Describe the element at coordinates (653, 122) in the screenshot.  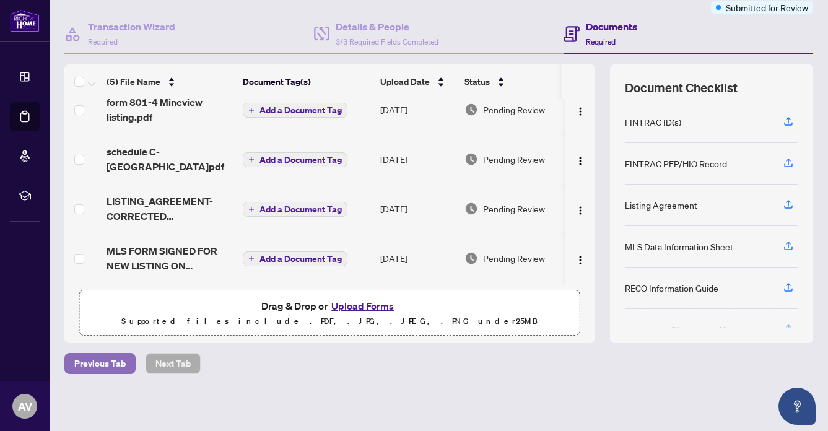
I see `div: FINTRAC ID(s)` at that location.